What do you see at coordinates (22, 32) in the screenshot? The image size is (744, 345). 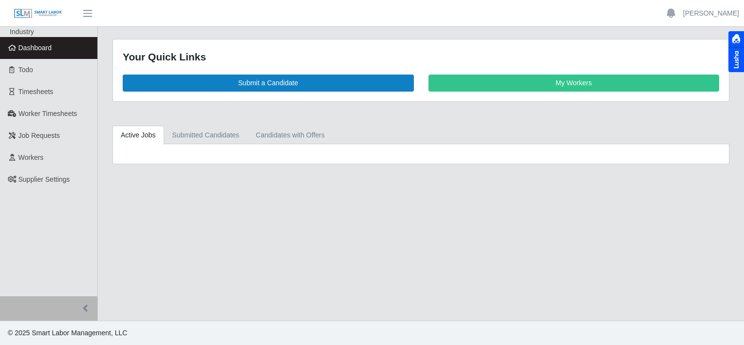 I see `span: Industry` at bounding box center [22, 32].